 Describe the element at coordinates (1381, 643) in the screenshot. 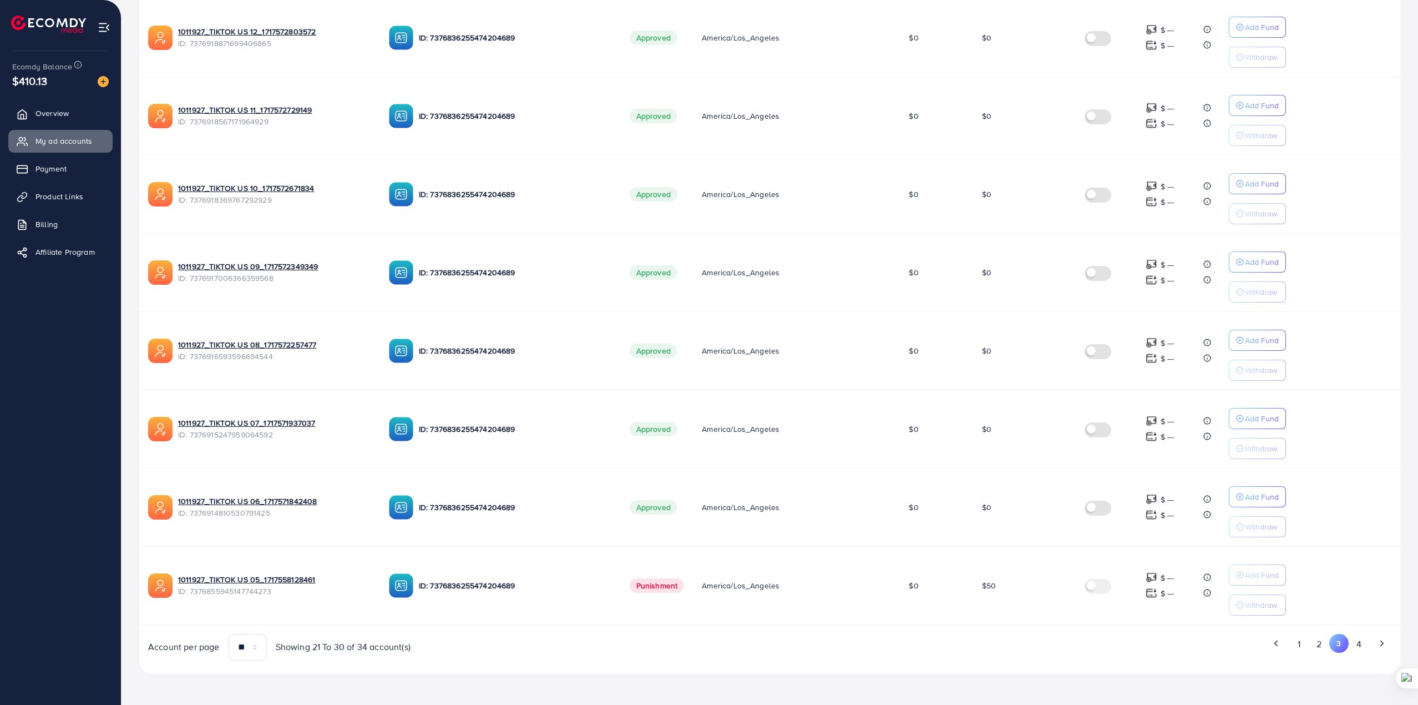

I see `button: Go to next page` at that location.